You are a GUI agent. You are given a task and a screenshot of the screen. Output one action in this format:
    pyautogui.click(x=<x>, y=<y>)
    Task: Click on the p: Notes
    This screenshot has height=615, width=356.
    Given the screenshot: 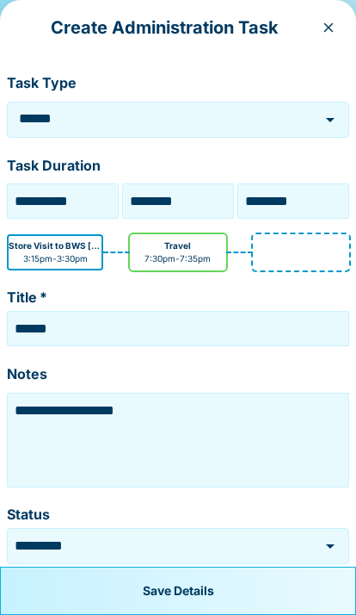 What is the action you would take?
    pyautogui.click(x=178, y=374)
    